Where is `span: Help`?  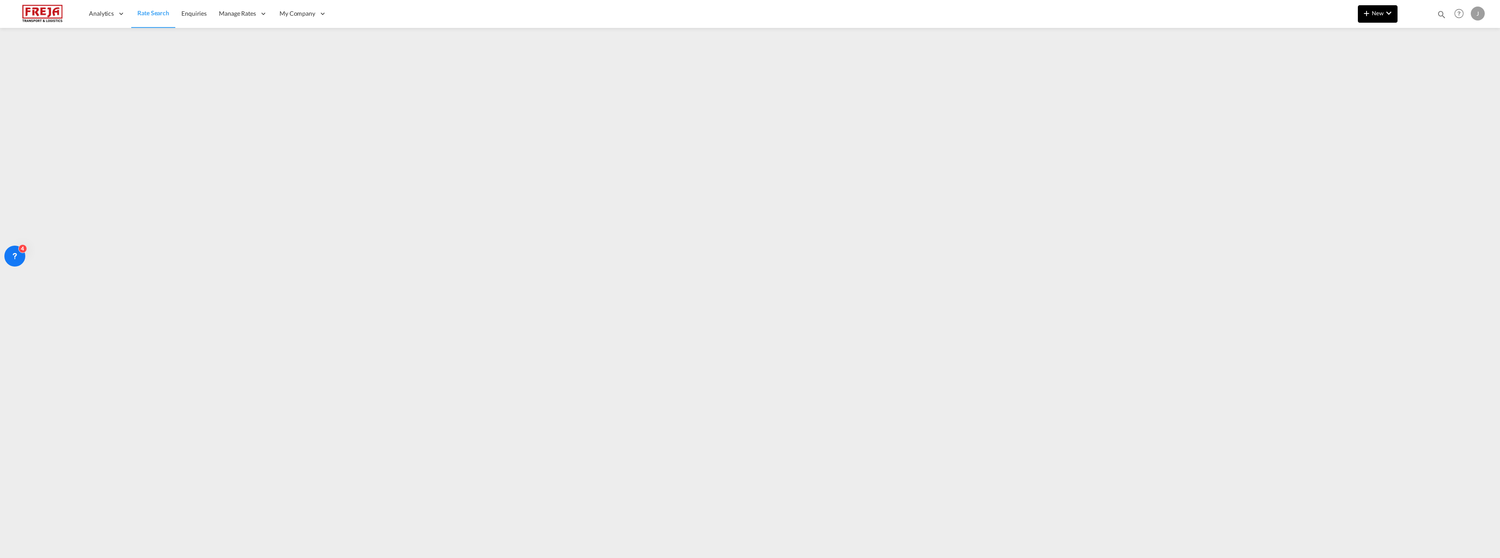 span: Help is located at coordinates (1459, 14).